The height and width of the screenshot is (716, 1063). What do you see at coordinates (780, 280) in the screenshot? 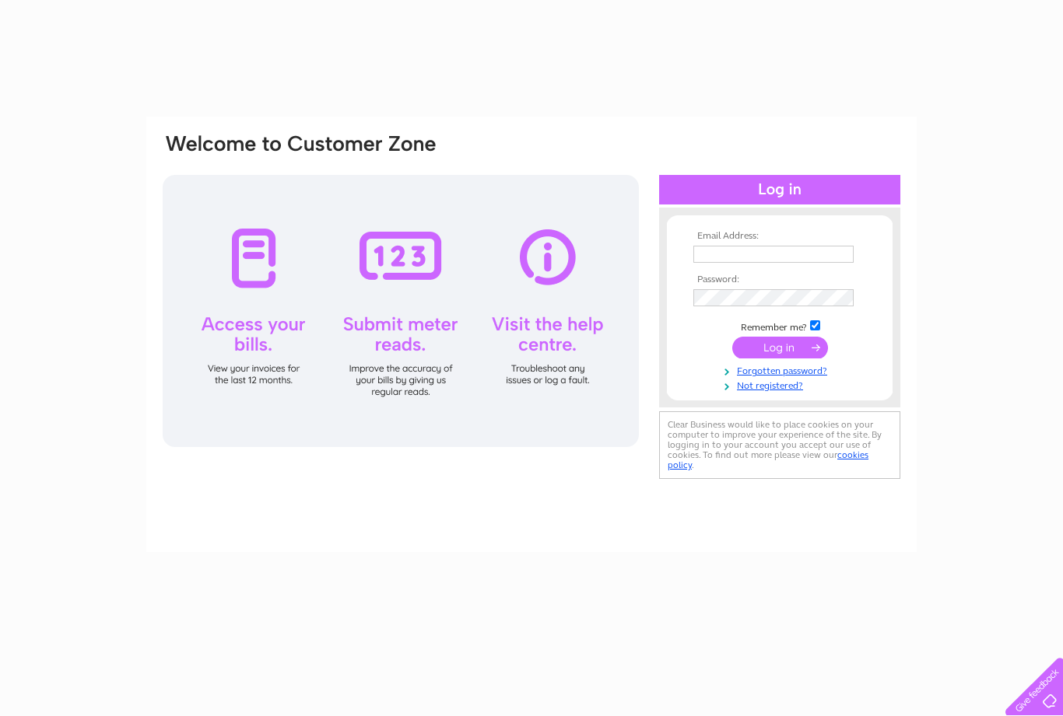
I see `th: Password:` at bounding box center [780, 280].